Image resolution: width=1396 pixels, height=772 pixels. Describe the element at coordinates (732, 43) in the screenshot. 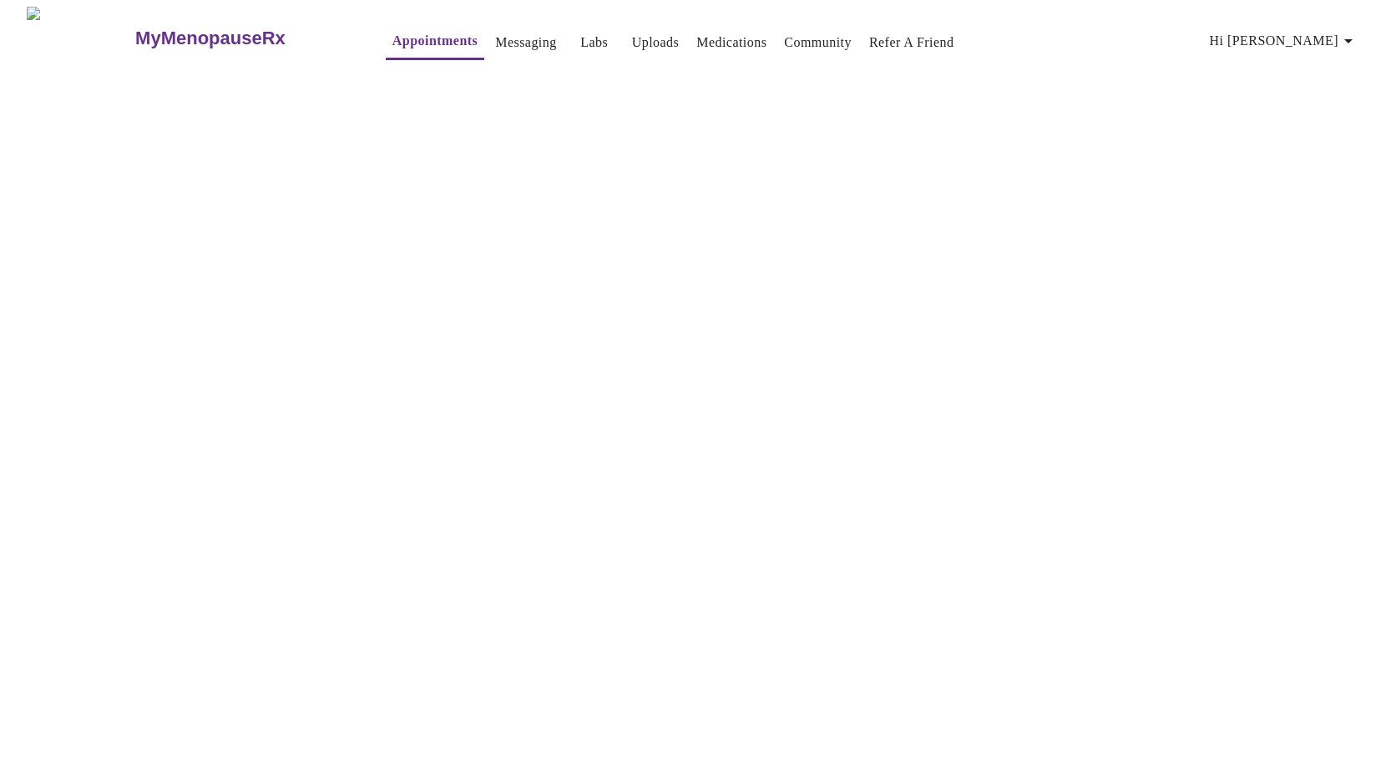

I see `button: Medications` at that location.